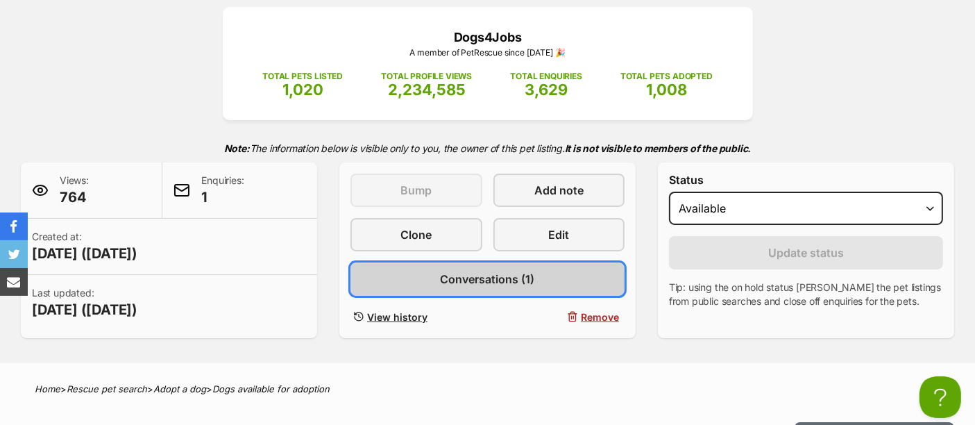  What do you see at coordinates (180, 389) in the screenshot?
I see `a: Adopt a dog` at bounding box center [180, 389].